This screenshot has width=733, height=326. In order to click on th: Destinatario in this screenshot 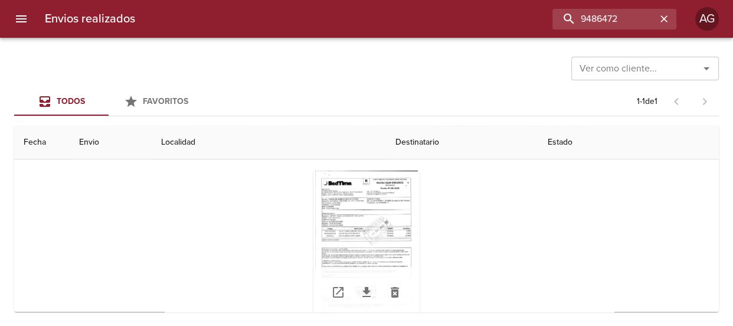, I will do `click(462, 142)`.